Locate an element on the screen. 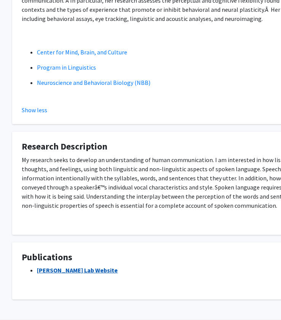 Image resolution: width=281 pixels, height=320 pixels. button: Show less is located at coordinates (34, 110).